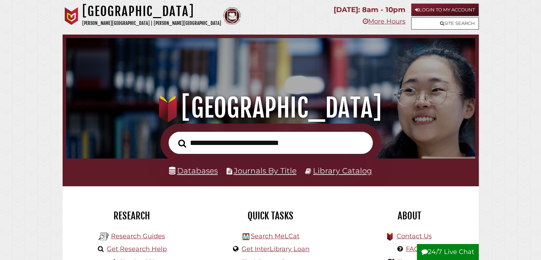  I want to click on a: Contact Us, so click(414, 236).